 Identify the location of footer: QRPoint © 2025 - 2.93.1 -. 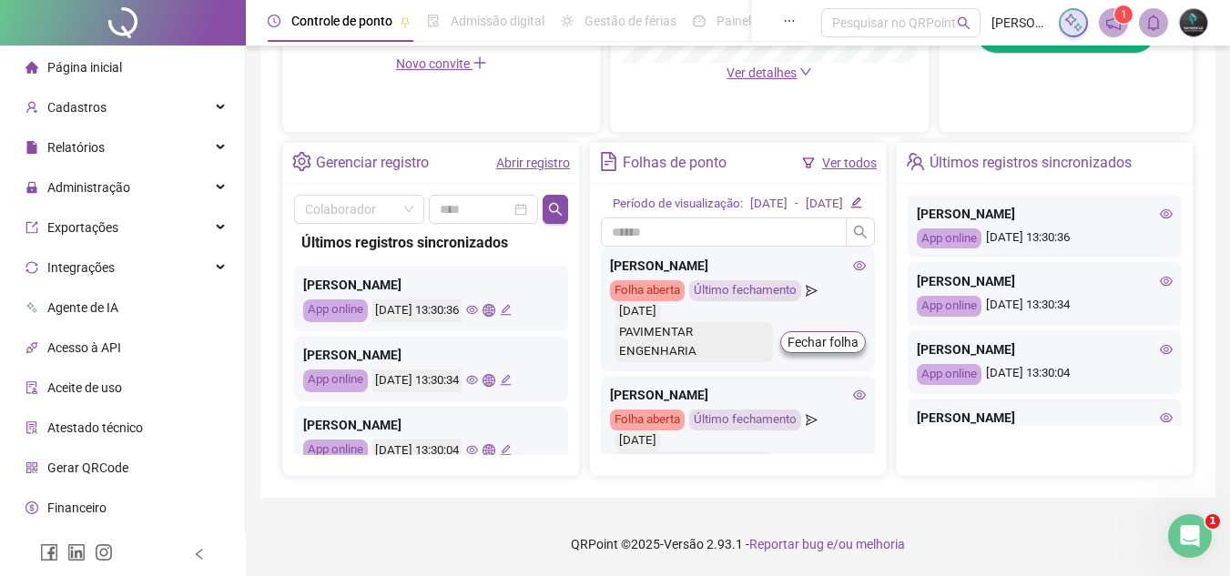
(738, 545).